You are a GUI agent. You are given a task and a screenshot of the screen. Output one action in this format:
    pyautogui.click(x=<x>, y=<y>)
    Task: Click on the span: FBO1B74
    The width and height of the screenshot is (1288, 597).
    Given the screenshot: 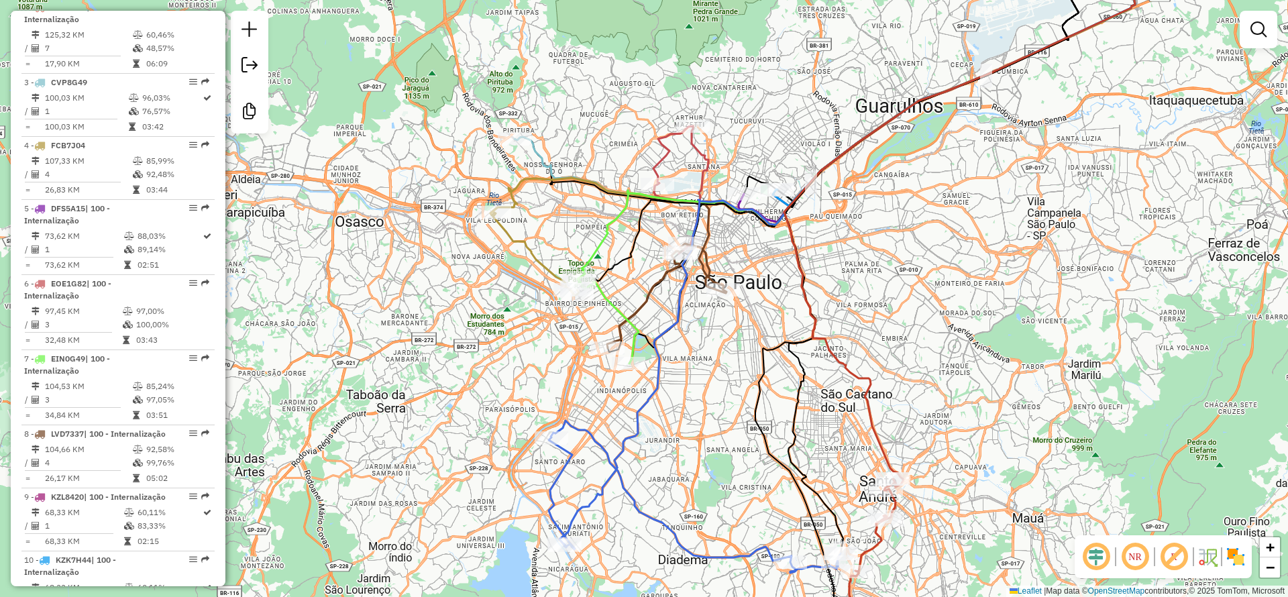 What is the action you would take?
    pyautogui.click(x=68, y=7)
    